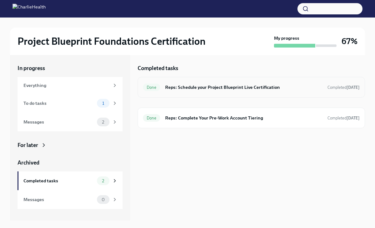 The height and width of the screenshot is (228, 375). I want to click on a: Completed tasks2, so click(70, 181).